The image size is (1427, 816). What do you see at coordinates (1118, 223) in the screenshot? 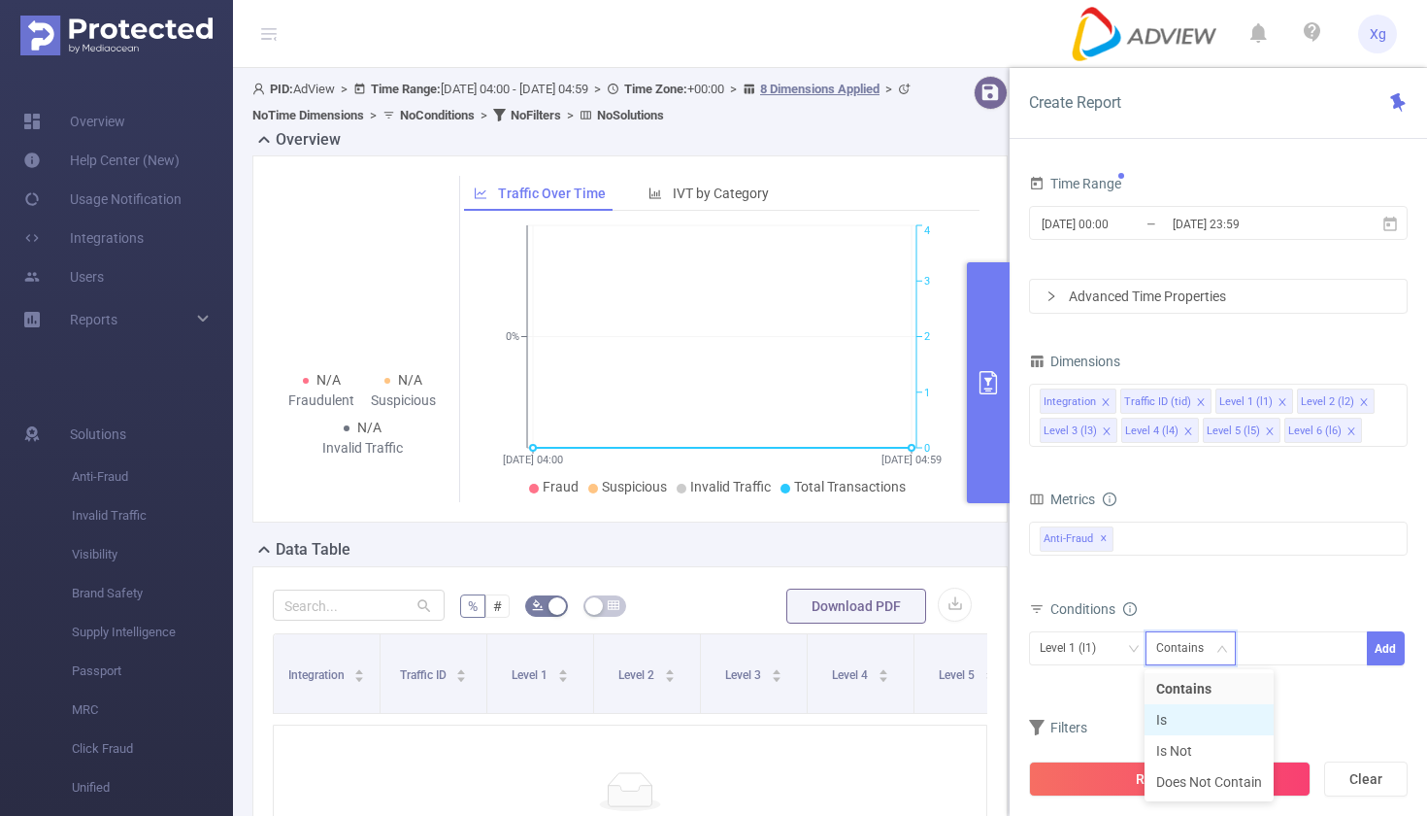
I see `input: Start date` at bounding box center [1118, 223].